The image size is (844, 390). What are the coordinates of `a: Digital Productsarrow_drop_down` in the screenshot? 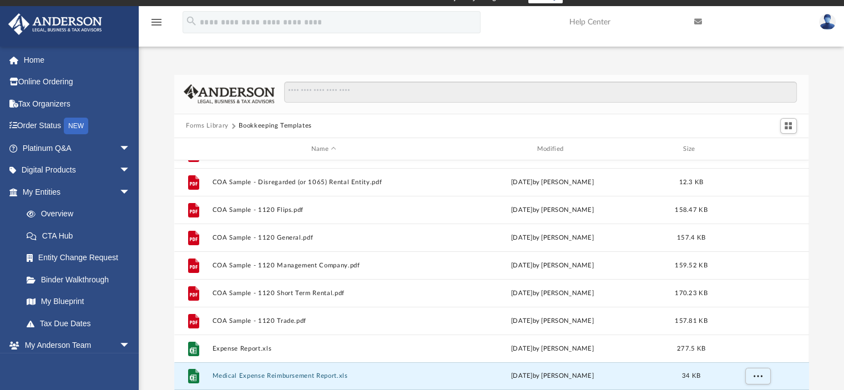 It's located at (77, 170).